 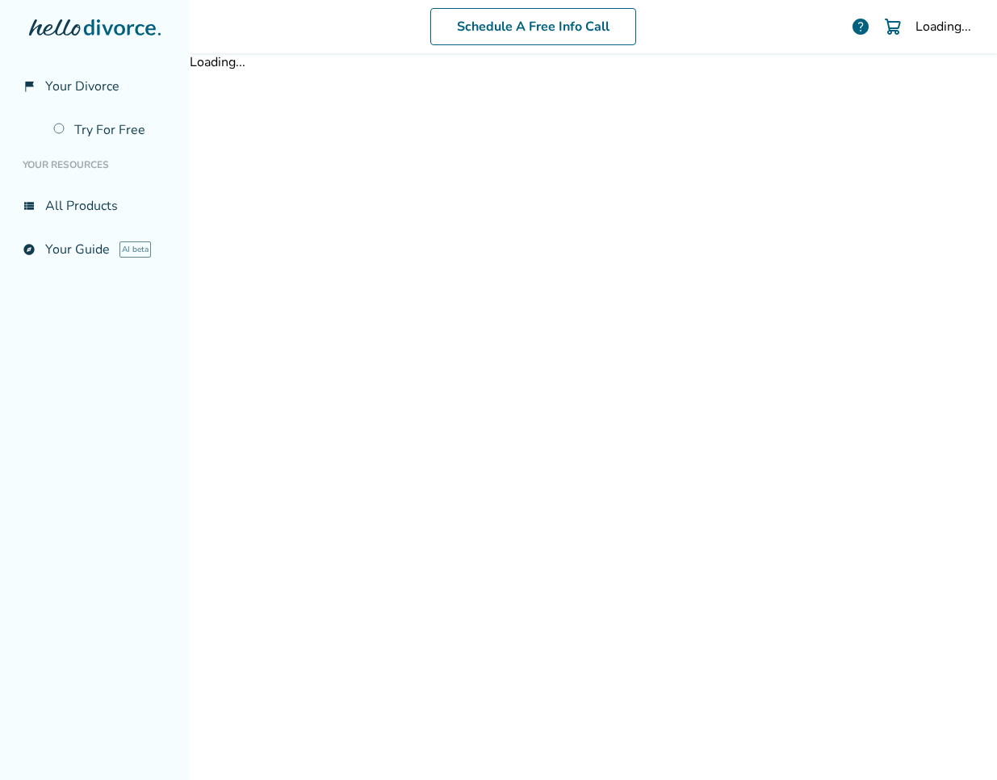 I want to click on span: Your Divorce, so click(x=82, y=86).